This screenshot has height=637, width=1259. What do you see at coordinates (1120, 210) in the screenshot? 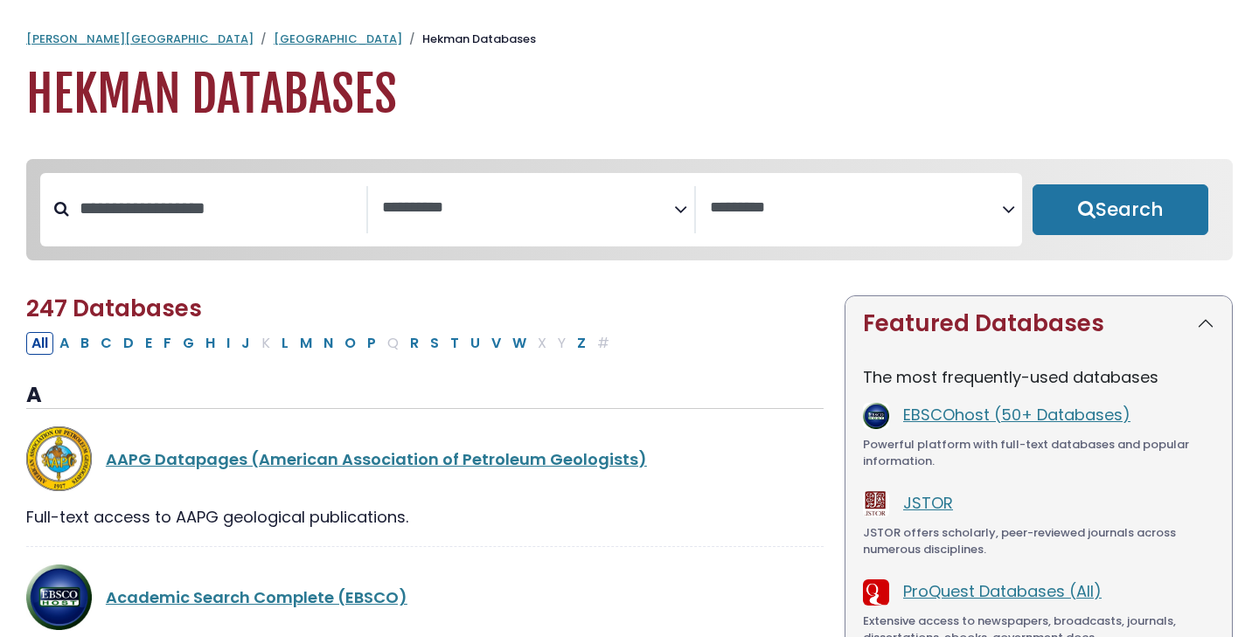
I see `button: Submit for Search Results` at bounding box center [1120, 210].